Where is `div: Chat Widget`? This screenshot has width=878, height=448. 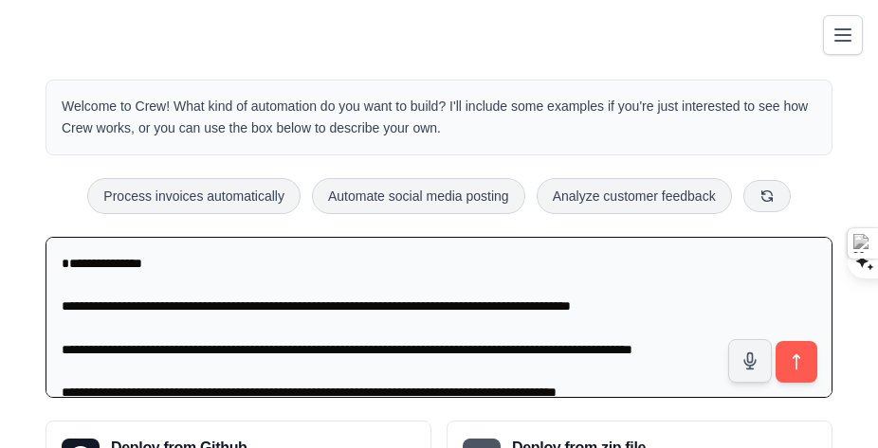 div: Chat Widget is located at coordinates (666, 239).